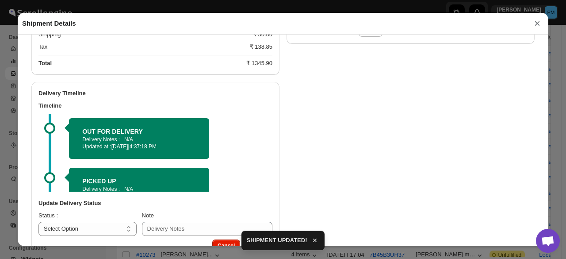  Describe the element at coordinates (155, 203) in the screenshot. I see `h3: Update Delivery Status` at that location.